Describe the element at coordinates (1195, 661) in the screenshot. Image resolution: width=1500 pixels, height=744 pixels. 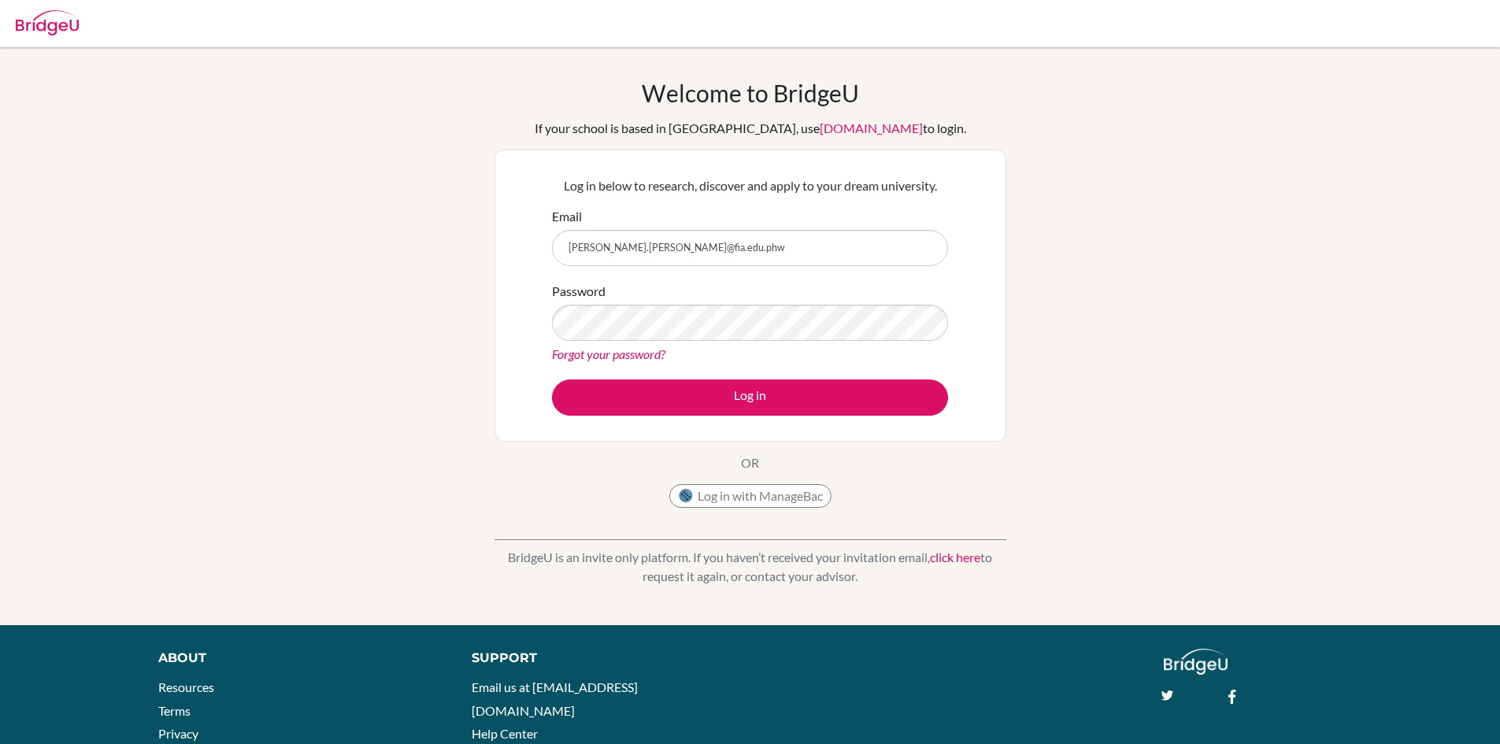
I see `img: logo_white@2x-f4f0deed5e89b7ecb1c2cc34c3e3d731f90f0f143d5ea2071677605dd97b5244.png` at that location.